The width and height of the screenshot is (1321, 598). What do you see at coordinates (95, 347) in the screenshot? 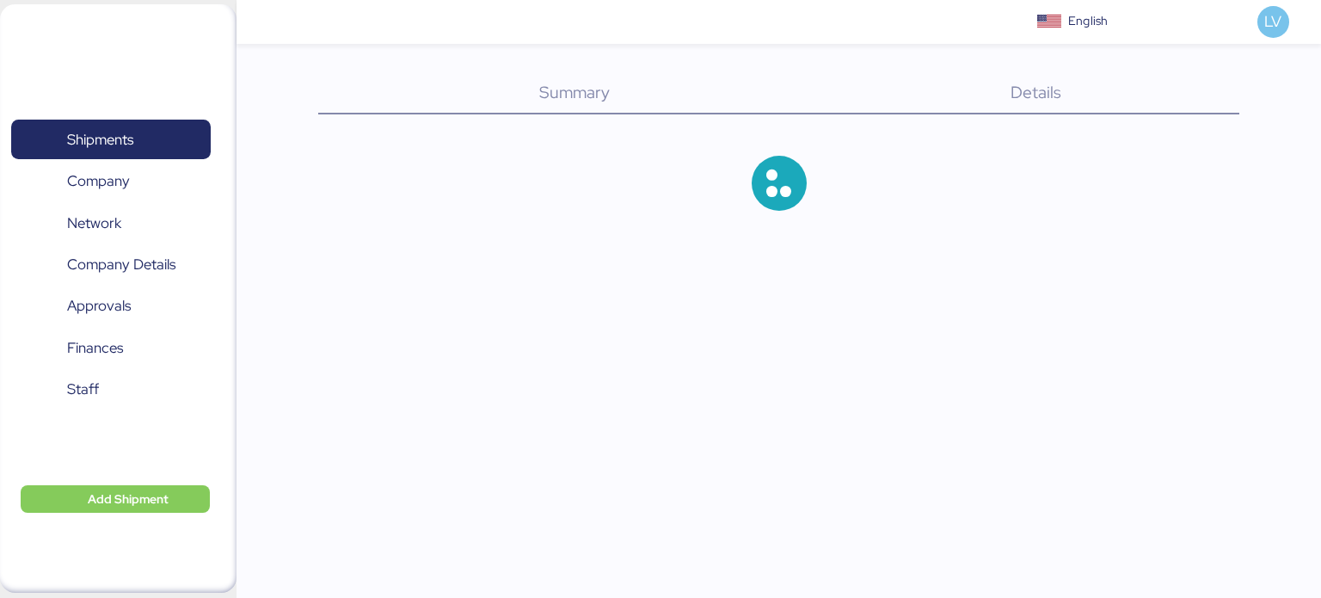
I see `span: Finances` at bounding box center [95, 347].